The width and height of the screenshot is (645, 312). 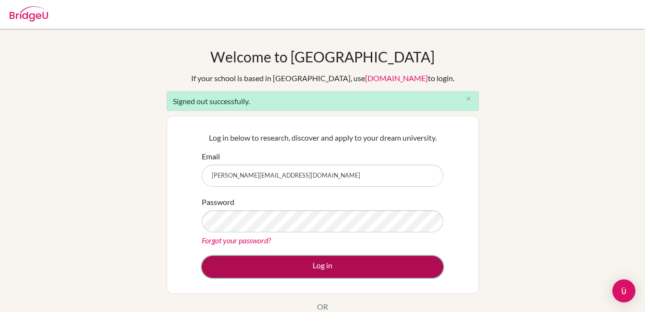 I want to click on p: Log in below to research, discover and apply to your dream university., so click(x=322, y=138).